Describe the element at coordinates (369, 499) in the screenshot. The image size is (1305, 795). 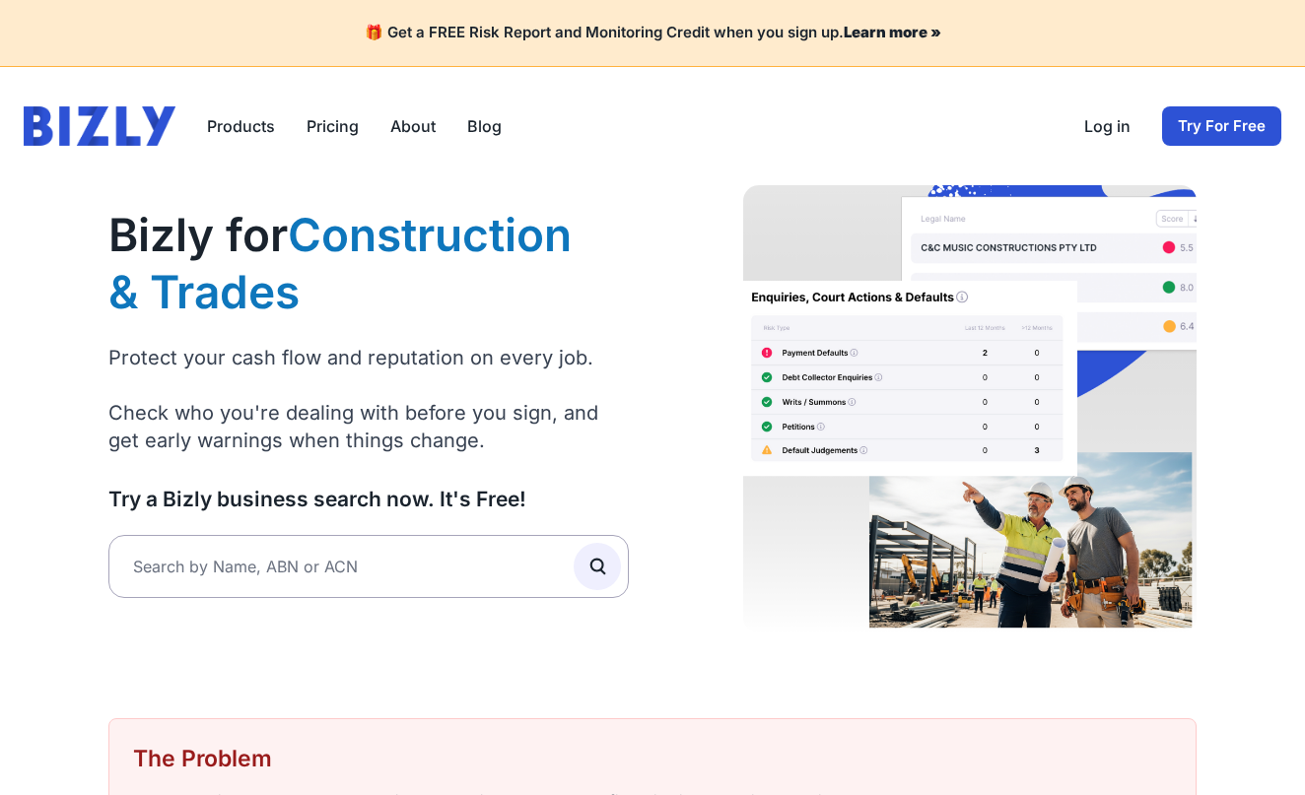
I see `h3: Try a Bizly business search now. It's Free!` at that location.